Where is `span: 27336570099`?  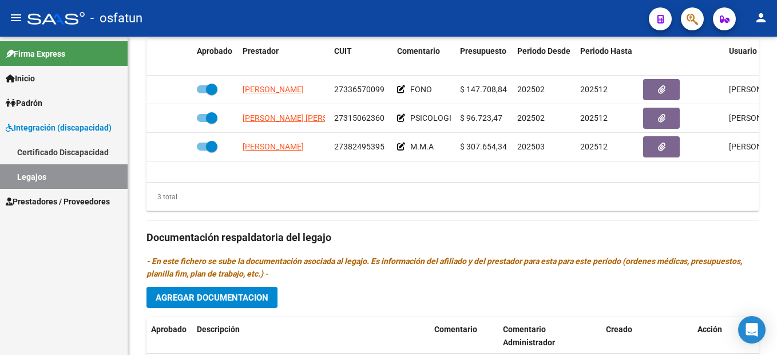
span: 27336570099 is located at coordinates (359, 89).